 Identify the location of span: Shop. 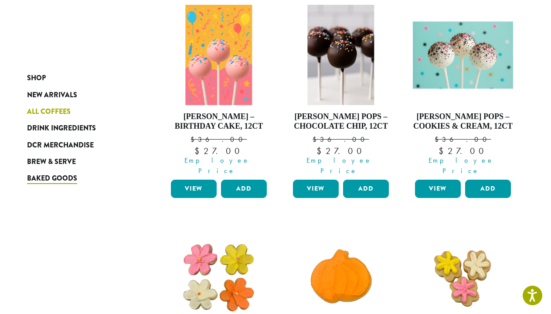
(36, 78).